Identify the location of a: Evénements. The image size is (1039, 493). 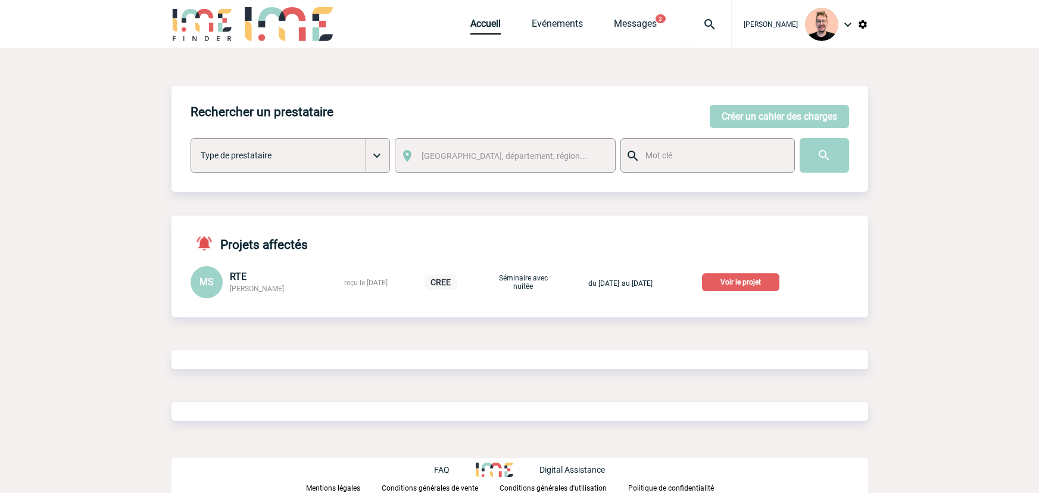
(557, 26).